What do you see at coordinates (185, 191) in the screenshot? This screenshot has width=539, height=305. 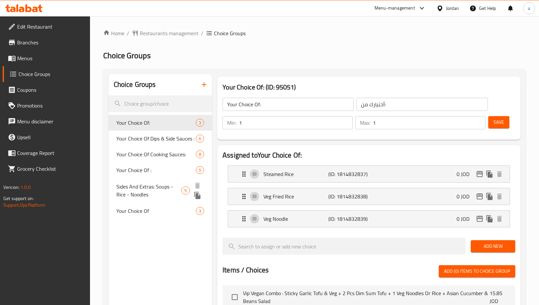 I see `span: 9` at bounding box center [185, 191].